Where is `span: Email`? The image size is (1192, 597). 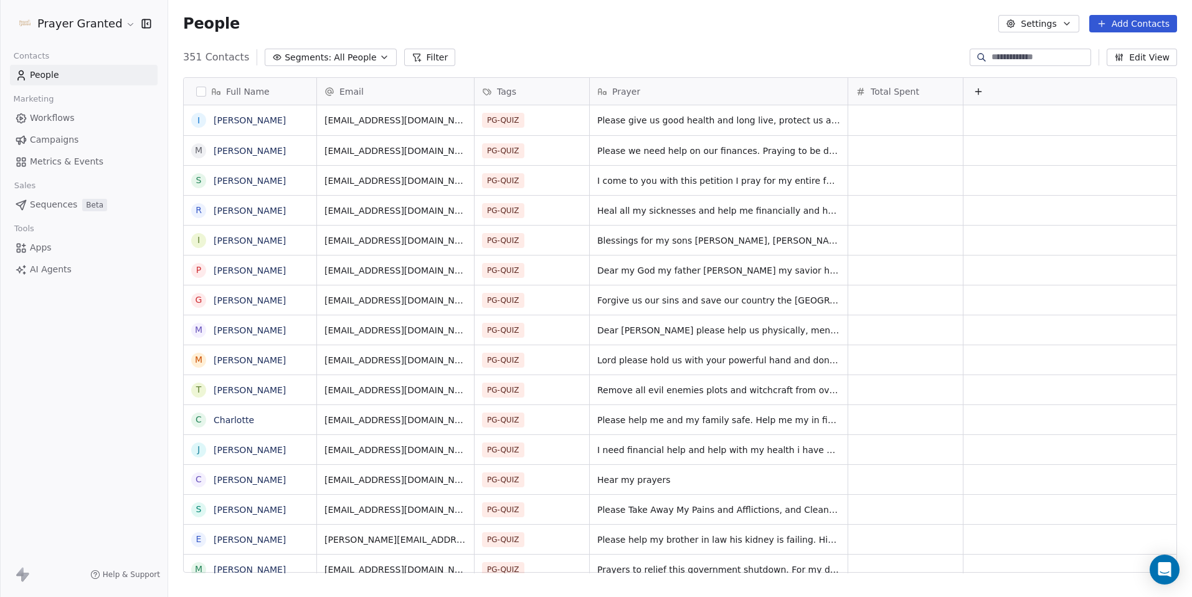
span: Email is located at coordinates (351, 92).